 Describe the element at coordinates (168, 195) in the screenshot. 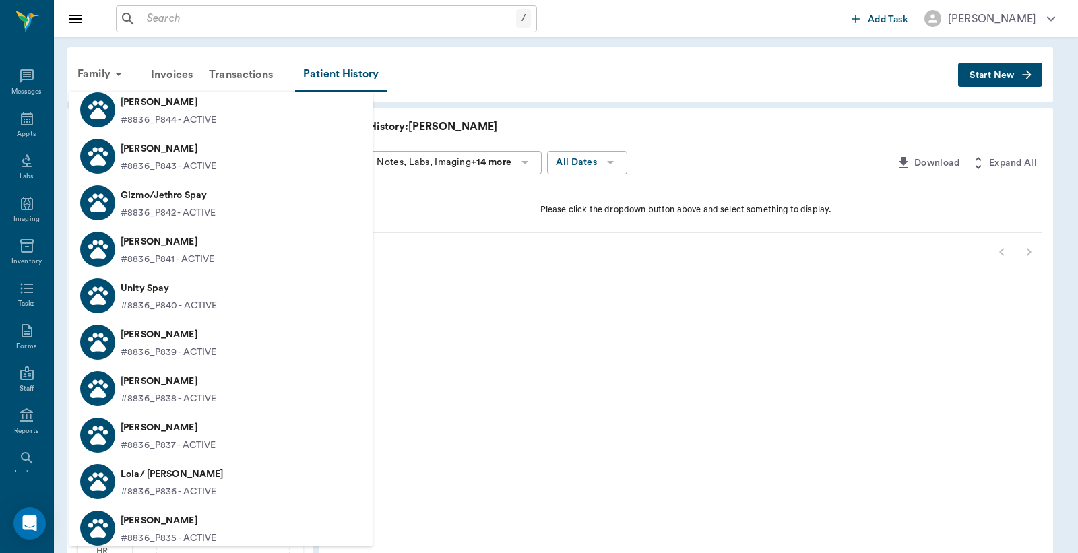

I see `p: Gizmo/Jethro Spay` at that location.